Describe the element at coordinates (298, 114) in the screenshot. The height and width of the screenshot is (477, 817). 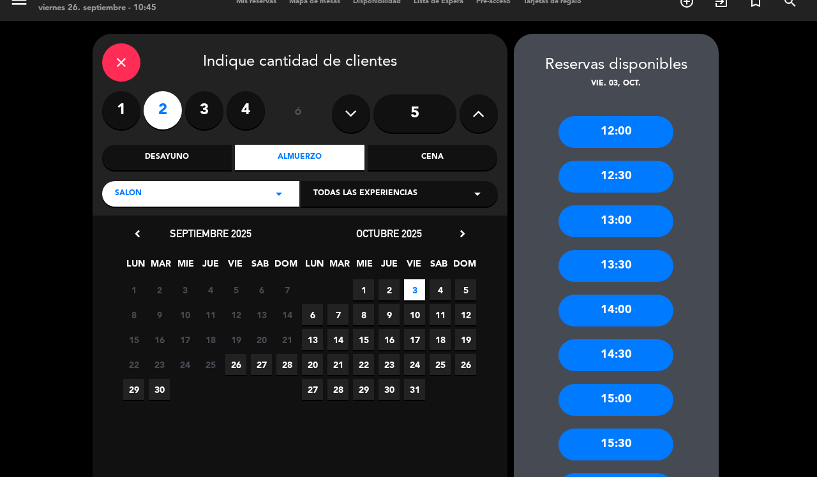
I see `div: ó` at that location.